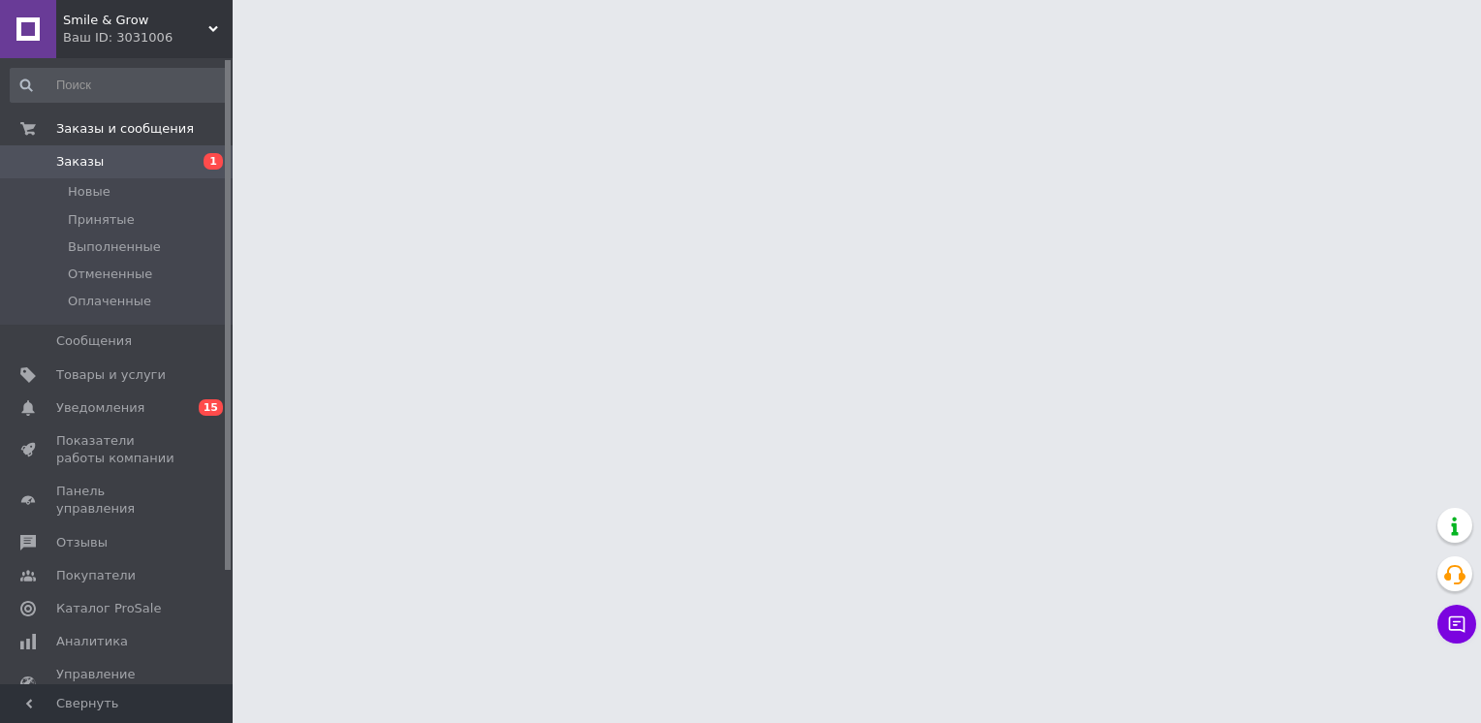 The image size is (1481, 723). Describe the element at coordinates (101, 220) in the screenshot. I see `span: Принятые` at that location.